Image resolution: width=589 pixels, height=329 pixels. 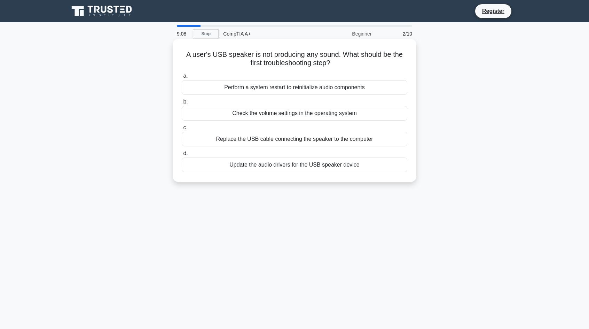 What do you see at coordinates (345, 34) in the screenshot?
I see `div: Beginner` at bounding box center [345, 34].